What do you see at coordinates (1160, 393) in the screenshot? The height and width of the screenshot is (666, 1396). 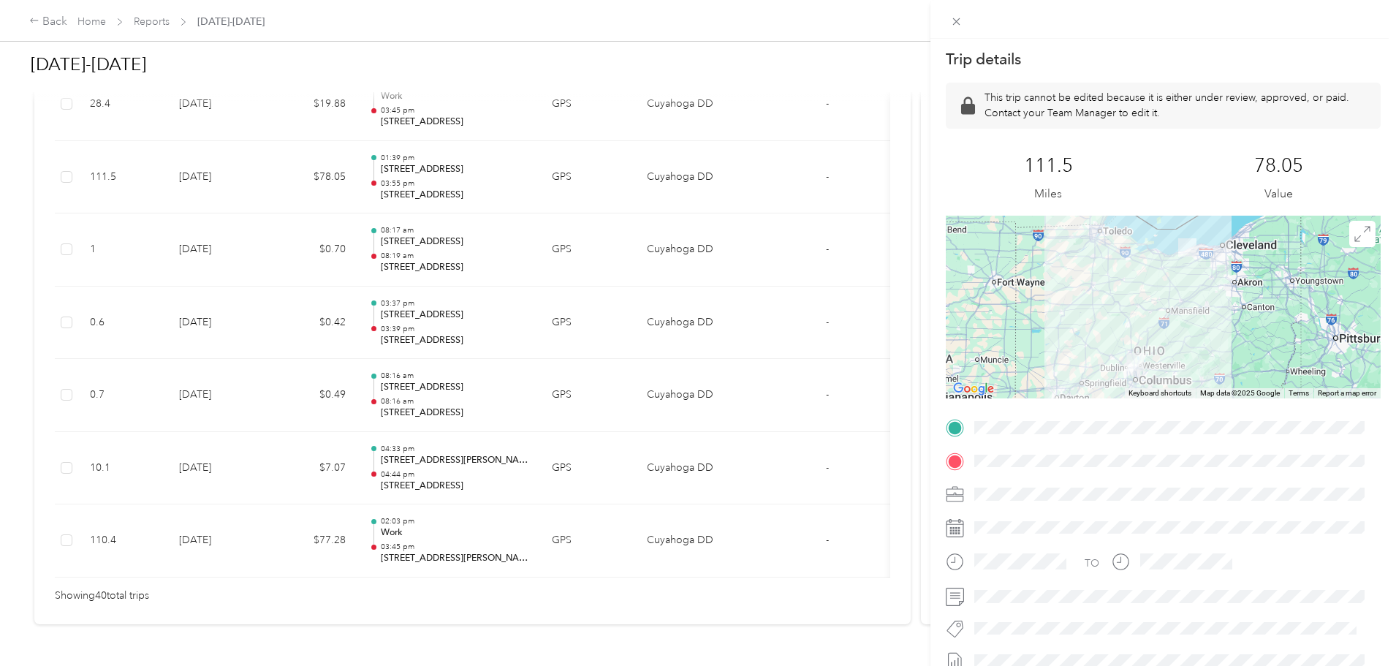 I see `button: Keyboard shortcuts` at bounding box center [1160, 393].